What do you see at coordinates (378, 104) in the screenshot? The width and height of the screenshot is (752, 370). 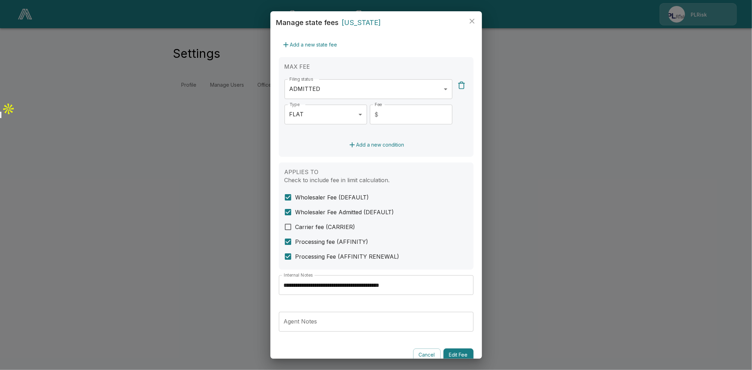 I see `label: Fee` at bounding box center [378, 104].